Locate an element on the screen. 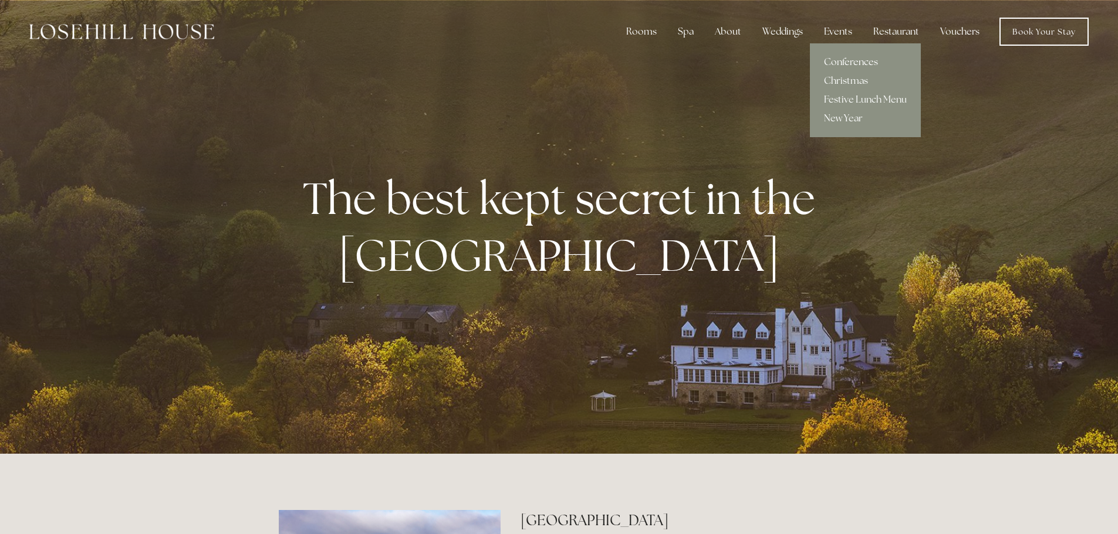 The width and height of the screenshot is (1118, 534). a: Festive Lunch Menu is located at coordinates (865, 100).